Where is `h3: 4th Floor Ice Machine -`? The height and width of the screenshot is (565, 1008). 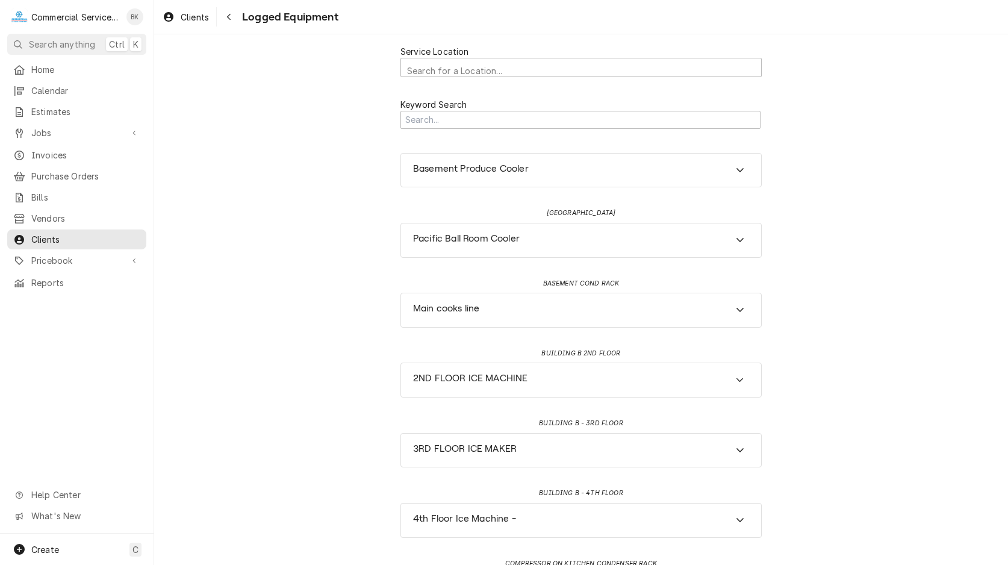
h3: 4th Floor Ice Machine - is located at coordinates (464, 518).